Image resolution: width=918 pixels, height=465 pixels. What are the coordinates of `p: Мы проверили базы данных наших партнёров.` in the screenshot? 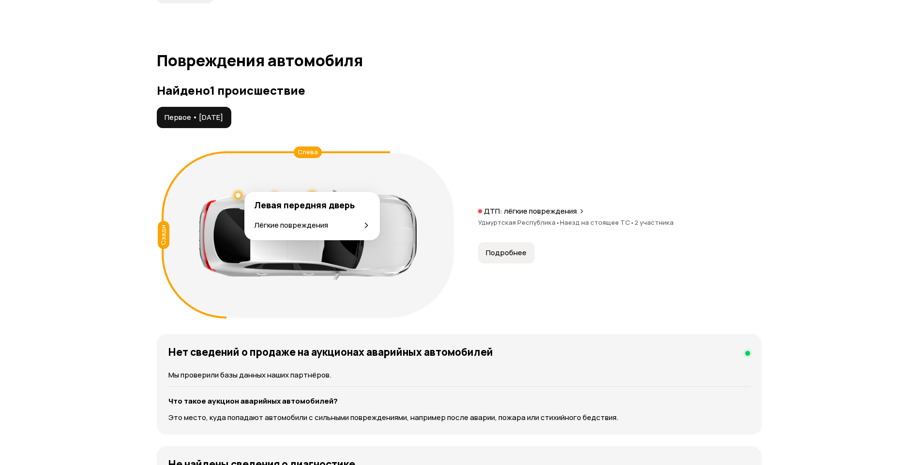 It's located at (459, 375).